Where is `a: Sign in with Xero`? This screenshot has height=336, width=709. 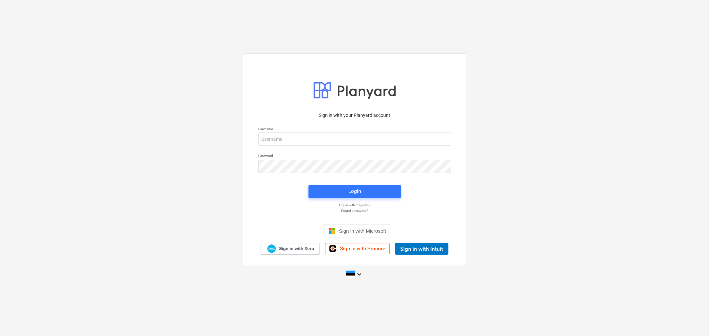 a: Sign in with Xero is located at coordinates (290, 249).